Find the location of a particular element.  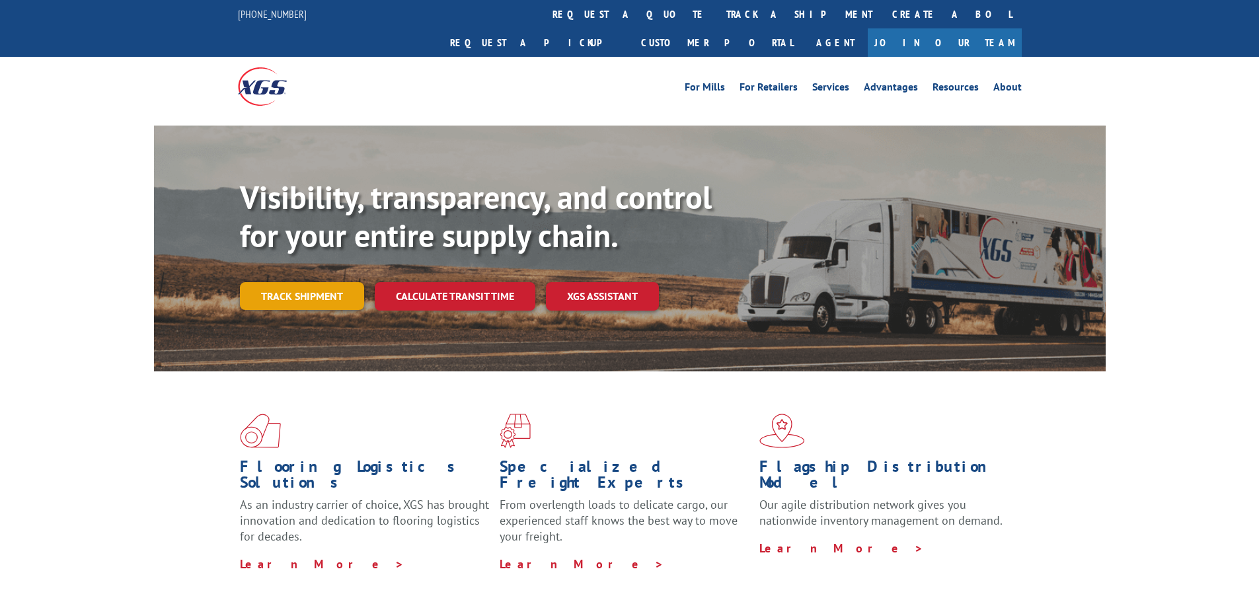

a: Request a pickup is located at coordinates (535, 42).